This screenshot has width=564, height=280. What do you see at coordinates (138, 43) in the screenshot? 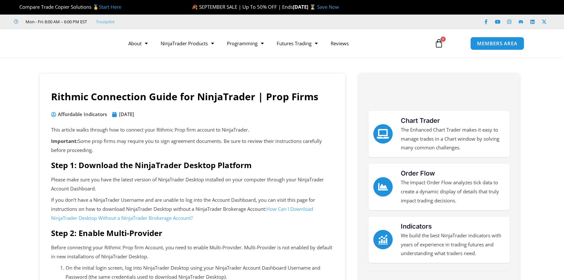
I see `a: About` at bounding box center [138, 43].